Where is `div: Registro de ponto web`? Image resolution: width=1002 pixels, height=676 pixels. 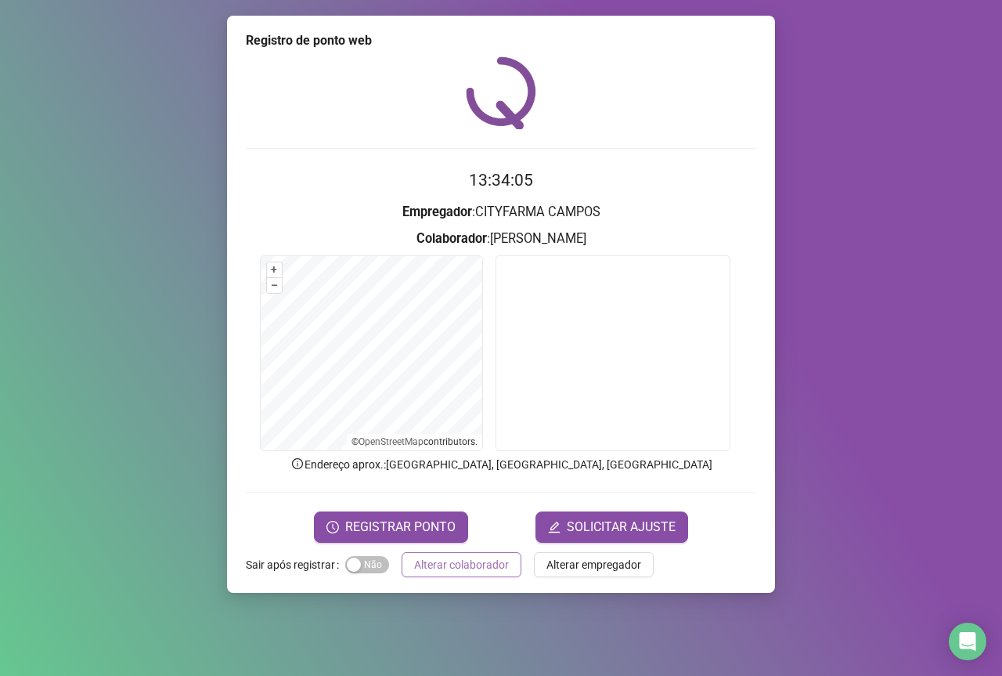 div: Registro de ponto web is located at coordinates (501, 41).